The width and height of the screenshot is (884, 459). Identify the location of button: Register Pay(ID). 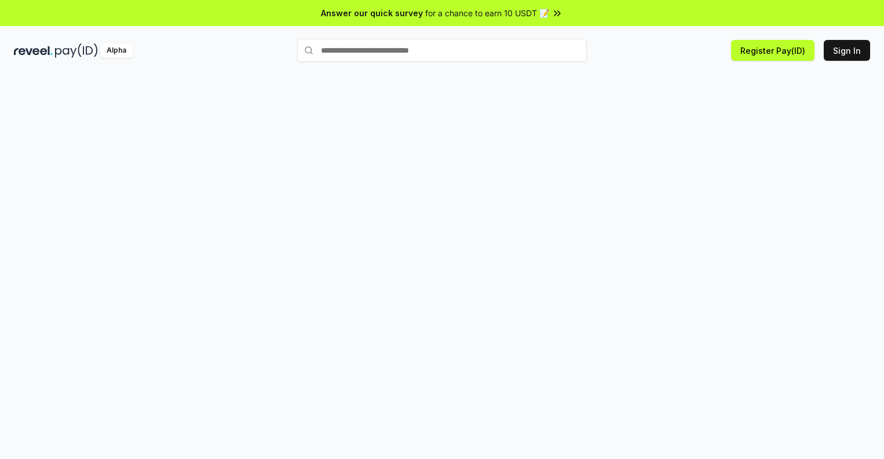
(772, 50).